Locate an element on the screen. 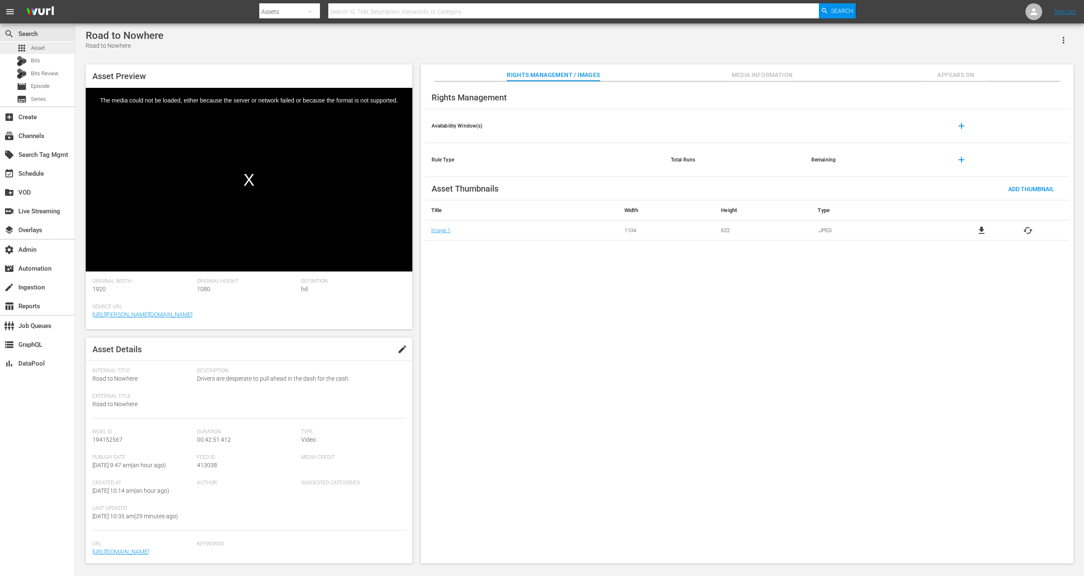 The width and height of the screenshot is (1084, 576). a: Image 1 is located at coordinates (441, 230).